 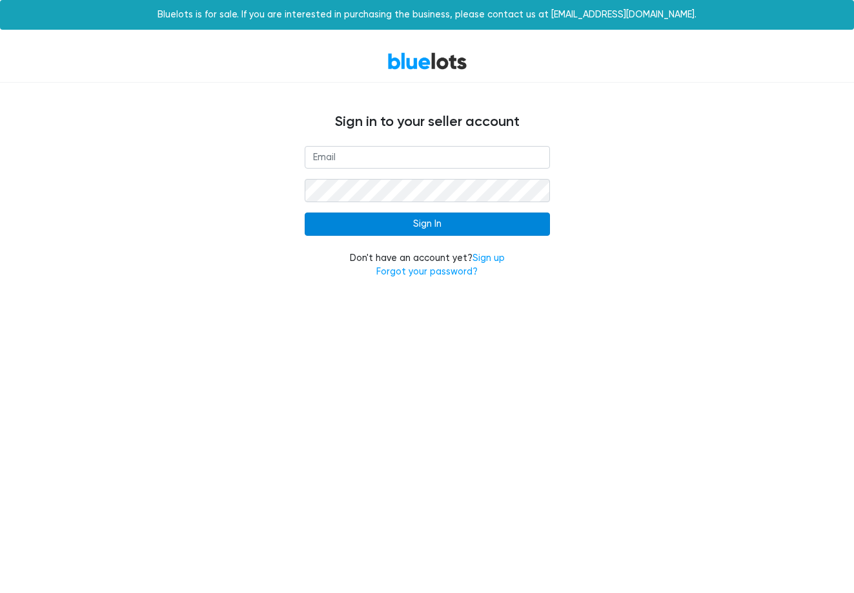 What do you see at coordinates (427, 122) in the screenshot?
I see `h4: Sign in to your seller account` at bounding box center [427, 122].